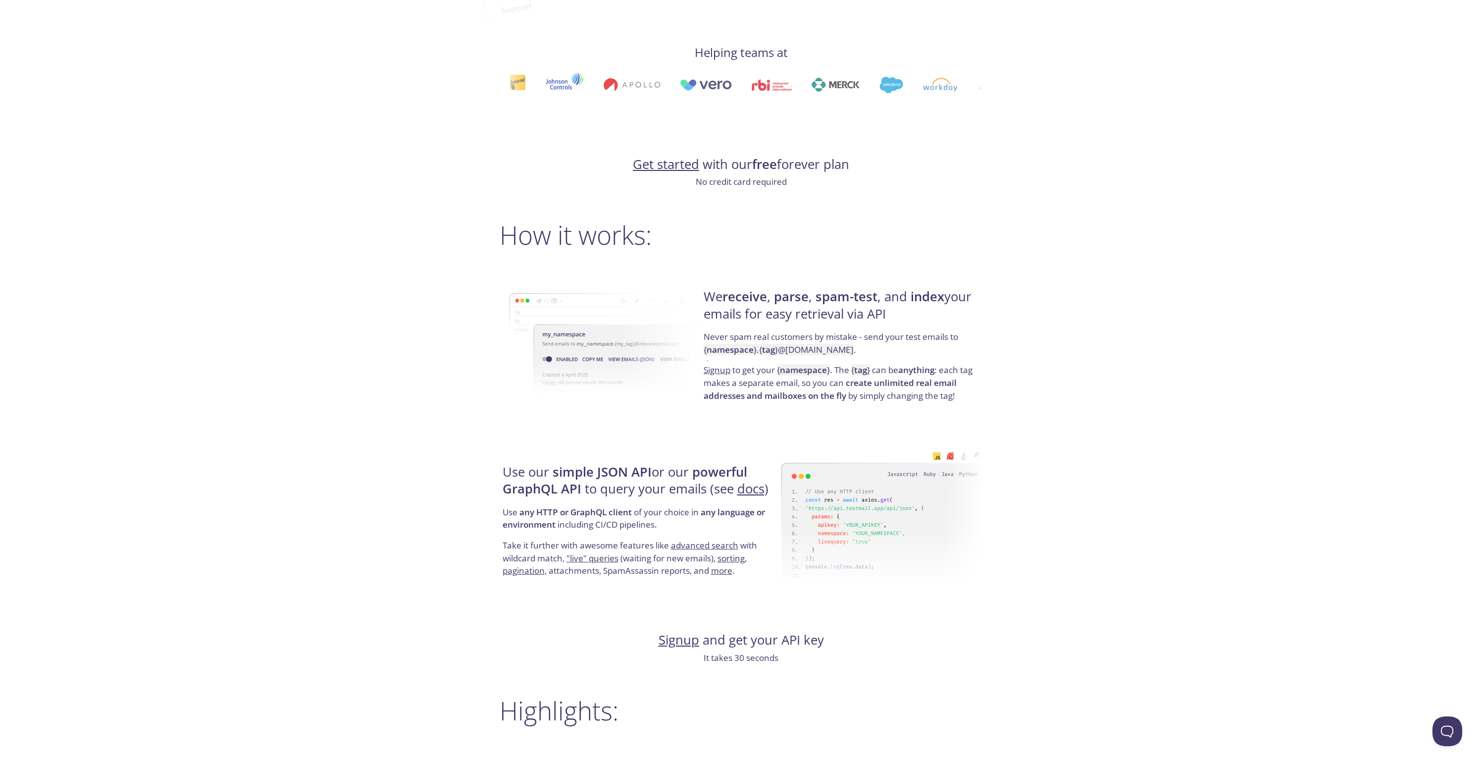 Image resolution: width=1482 pixels, height=766 pixels. Describe the element at coordinates (640, 484) in the screenshot. I see `h4: Use our or our to query your emails (see )` at that location.